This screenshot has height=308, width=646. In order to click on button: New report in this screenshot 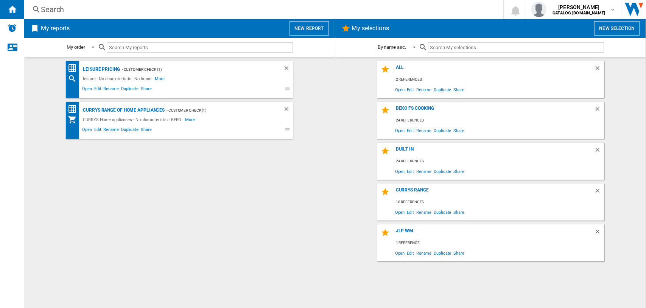, I will do `click(309, 28)`.